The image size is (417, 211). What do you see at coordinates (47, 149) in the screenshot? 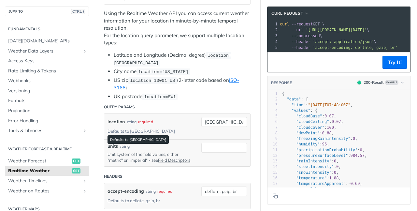
I see `h2: Weather Forecast & realtime` at bounding box center [47, 149].